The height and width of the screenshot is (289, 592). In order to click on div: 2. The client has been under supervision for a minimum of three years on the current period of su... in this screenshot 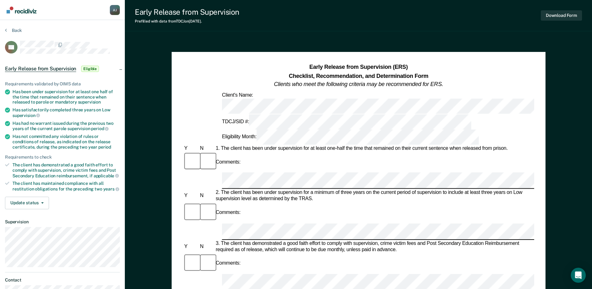, I will do `click(374, 196)`.